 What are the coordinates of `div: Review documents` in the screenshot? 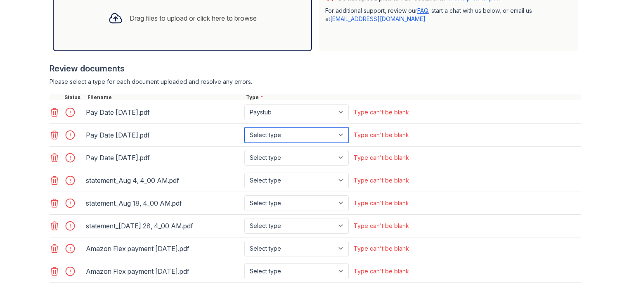 It's located at (315, 68).